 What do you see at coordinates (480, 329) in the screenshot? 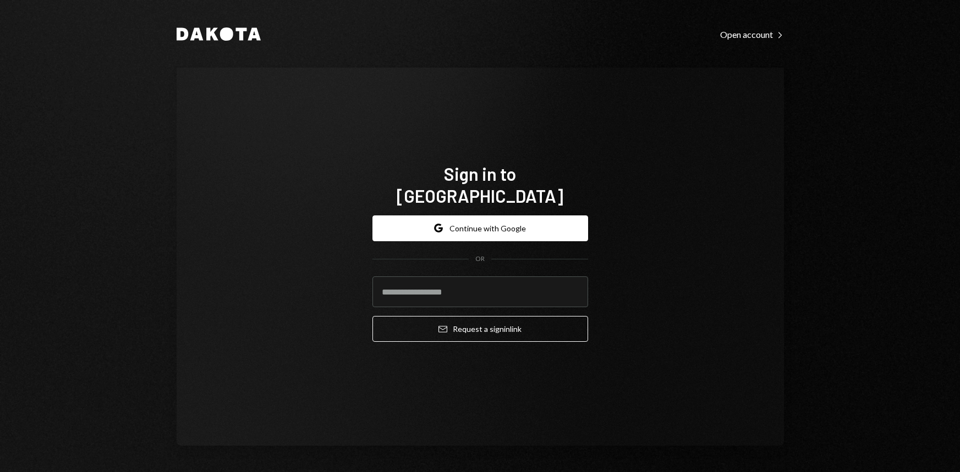
I see `button: Request a signinlink` at bounding box center [480, 329].